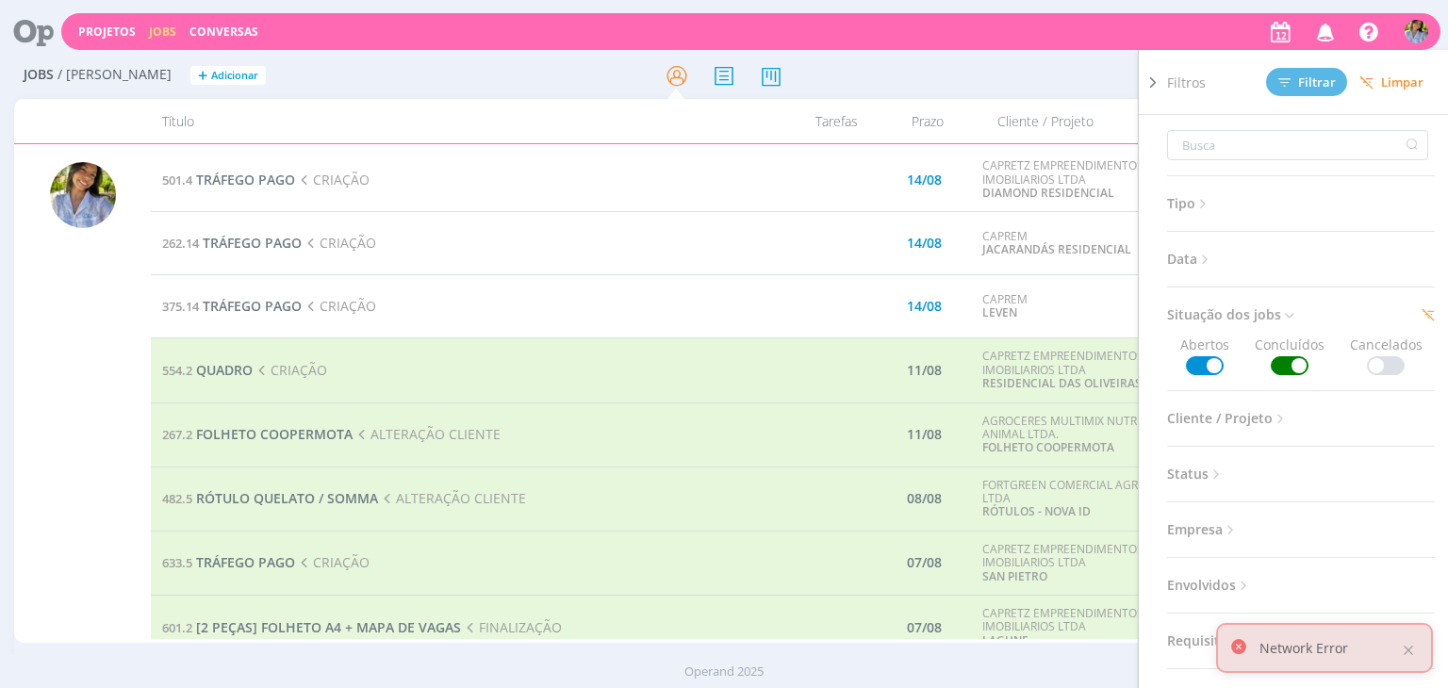 Image resolution: width=1448 pixels, height=688 pixels. Describe the element at coordinates (177, 370) in the screenshot. I see `span: 554.2` at that location.